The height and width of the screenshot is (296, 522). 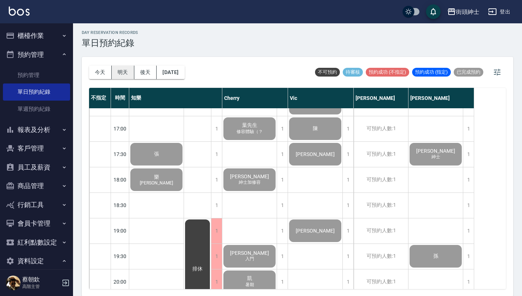 I want to click on div: 時間, so click(x=120, y=98).